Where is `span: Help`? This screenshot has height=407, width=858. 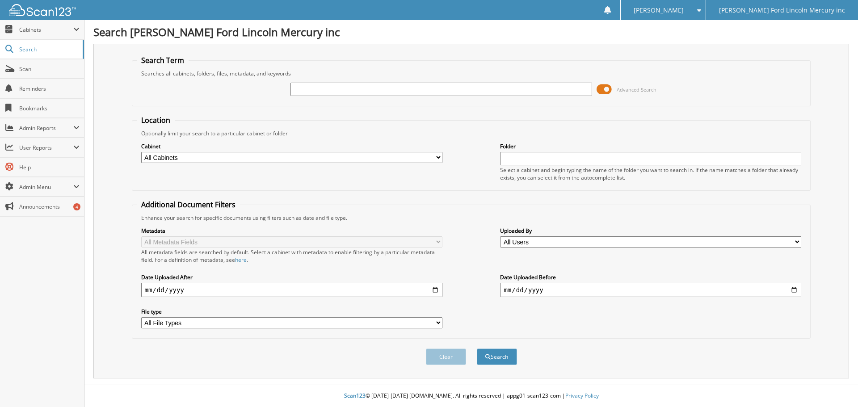
span: Help is located at coordinates (49, 167).